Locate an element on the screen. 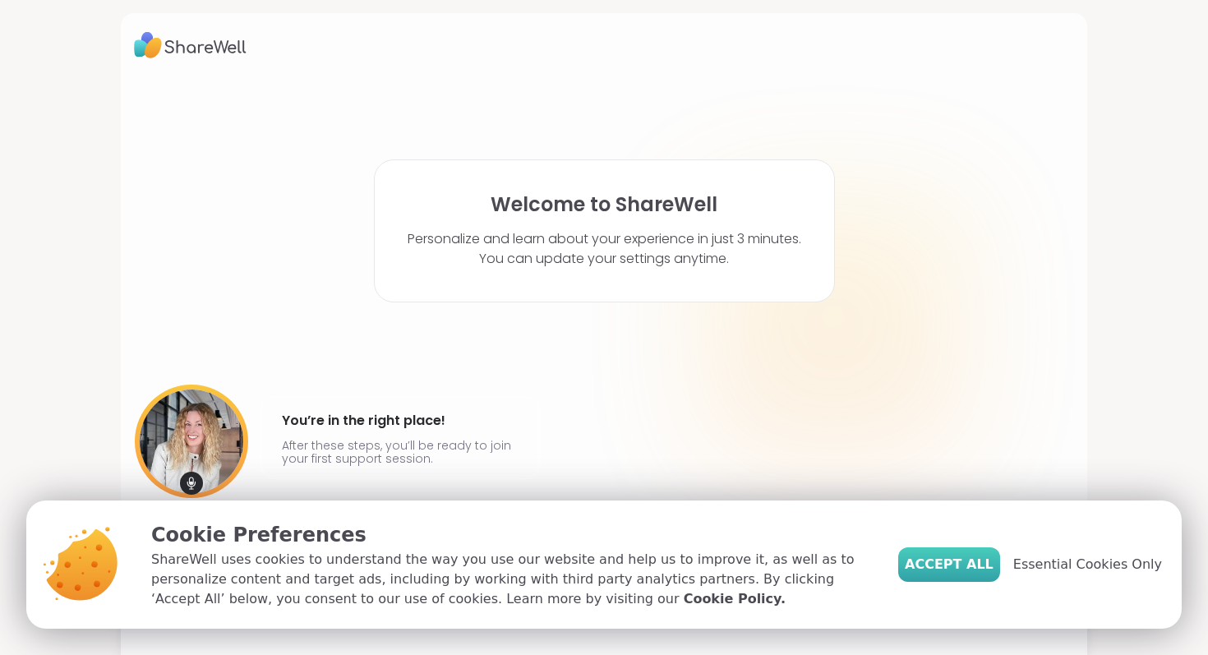  span: Essential Cookies Only is located at coordinates (1088, 565).